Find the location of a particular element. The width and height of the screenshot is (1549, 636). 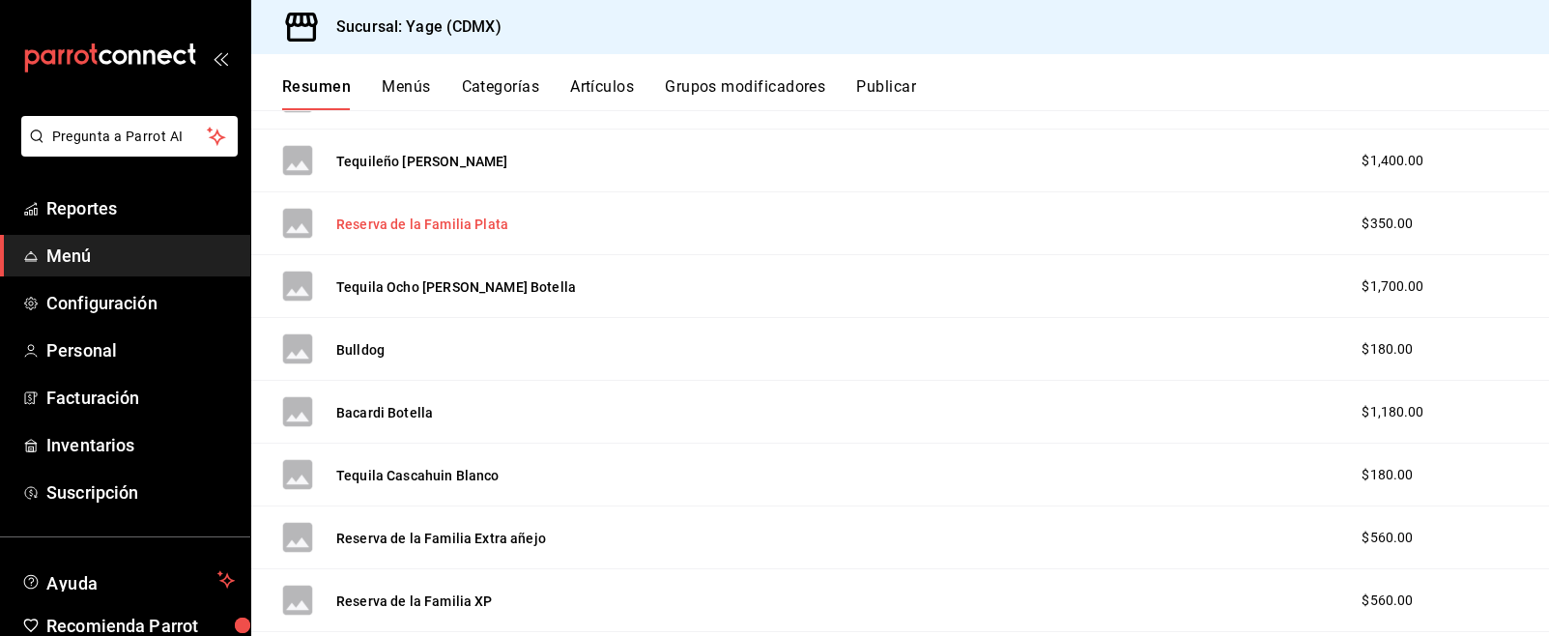

h3: Sucursal: Yage (CDMX) is located at coordinates (411, 27).